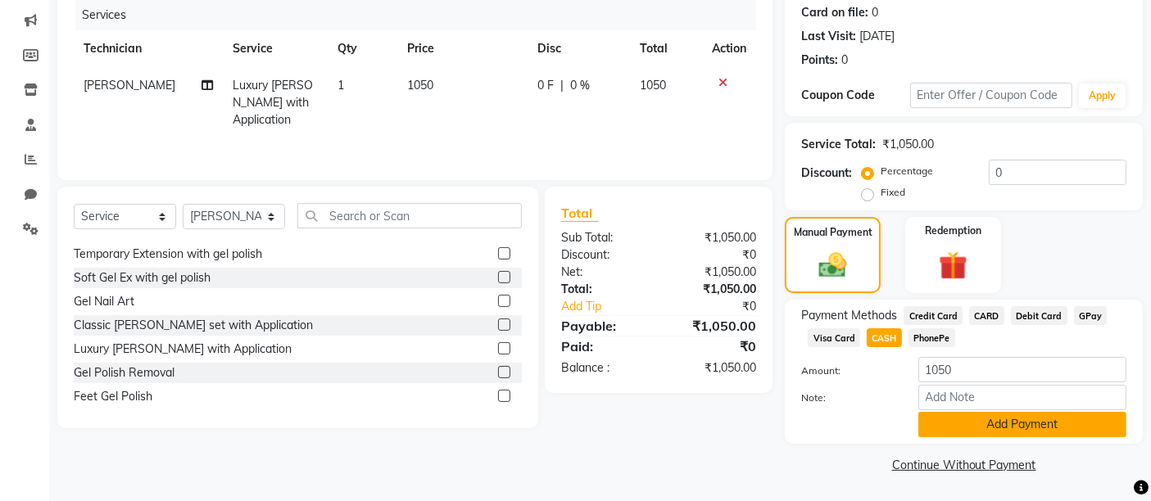 Image resolution: width=1151 pixels, height=501 pixels. What do you see at coordinates (991, 95) in the screenshot?
I see `input: Enter Offer / Coupon Code` at bounding box center [991, 95].